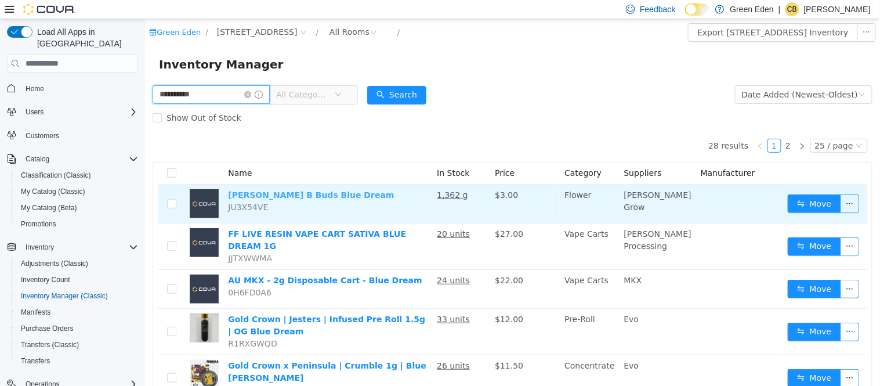  Describe the element at coordinates (583, 126) in the screenshot. I see `li: 28 results` at that location.